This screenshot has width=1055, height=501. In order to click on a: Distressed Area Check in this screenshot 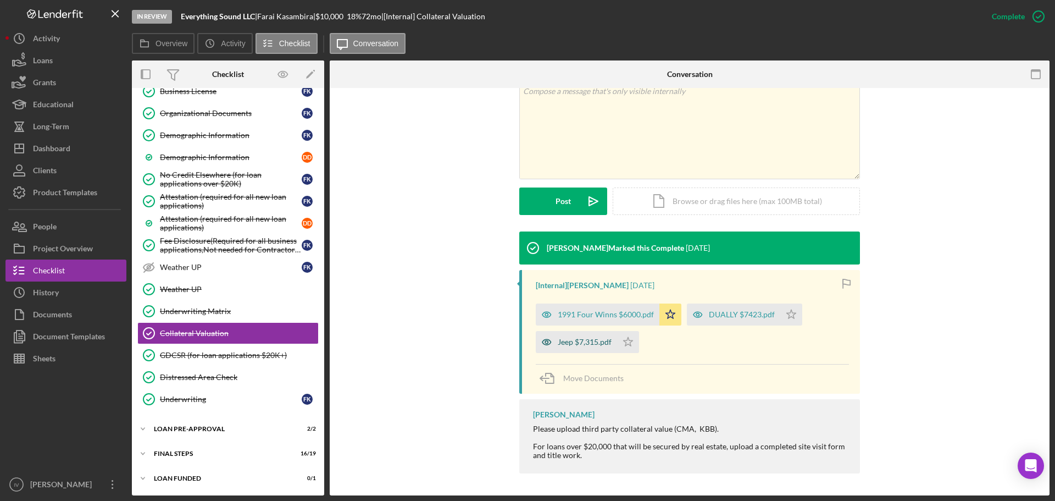, I will do `click(228, 377)`.